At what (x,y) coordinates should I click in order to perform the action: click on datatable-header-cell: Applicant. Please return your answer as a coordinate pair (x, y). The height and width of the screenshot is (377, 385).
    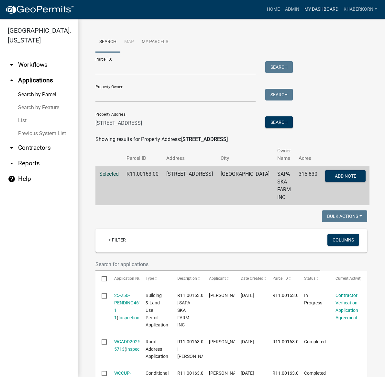
    Looking at the image, I should click on (219, 279).